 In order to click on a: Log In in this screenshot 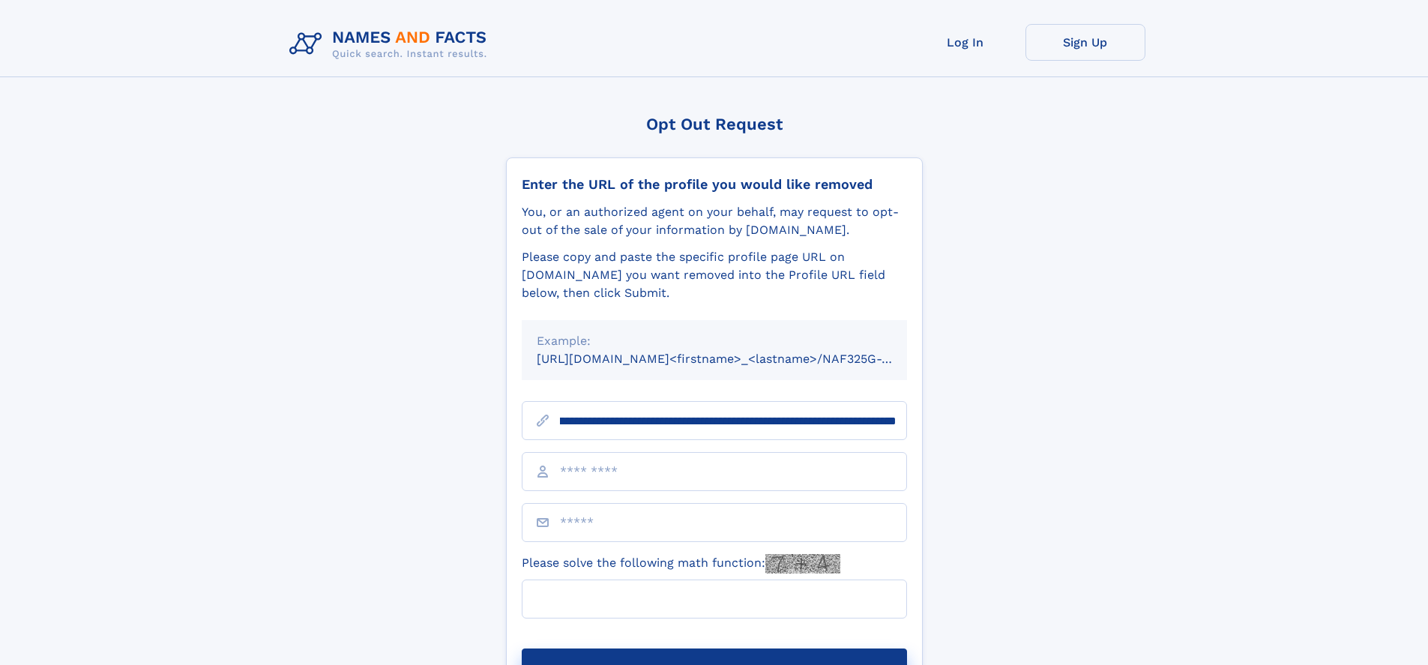, I will do `click(966, 42)`.